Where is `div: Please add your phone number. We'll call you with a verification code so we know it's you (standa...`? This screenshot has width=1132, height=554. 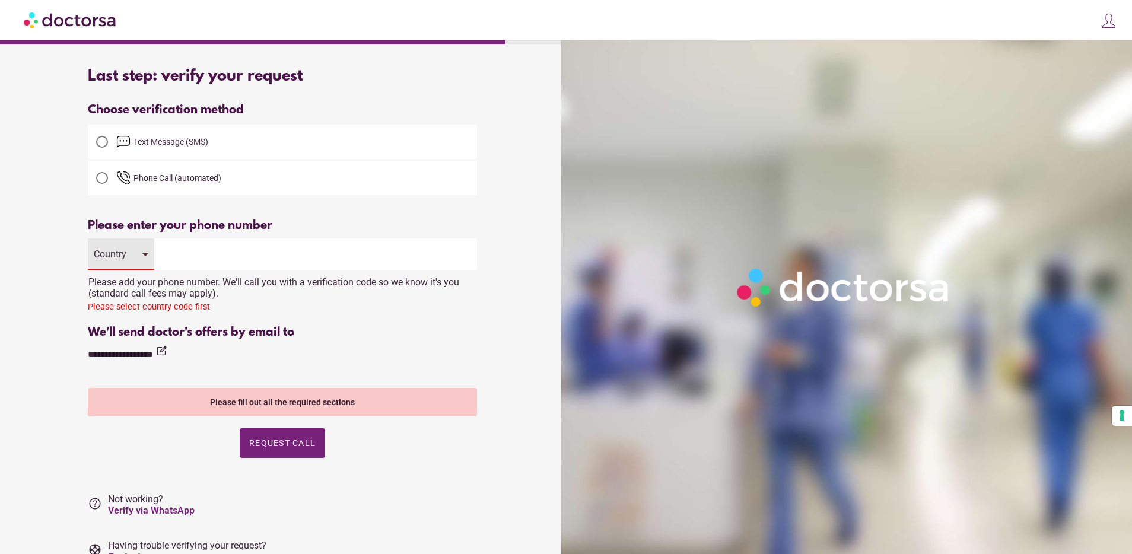
div: Please add your phone number. We'll call you with a verification code so we know it's you (standa... is located at coordinates (282, 285).